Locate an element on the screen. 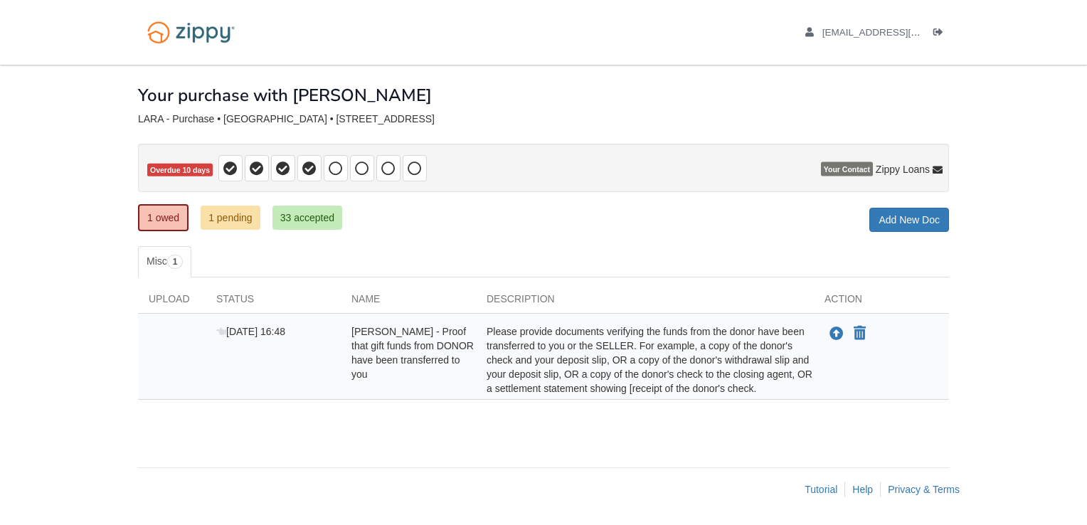 This screenshot has width=1087, height=525. a: Log out is located at coordinates (941, 34).